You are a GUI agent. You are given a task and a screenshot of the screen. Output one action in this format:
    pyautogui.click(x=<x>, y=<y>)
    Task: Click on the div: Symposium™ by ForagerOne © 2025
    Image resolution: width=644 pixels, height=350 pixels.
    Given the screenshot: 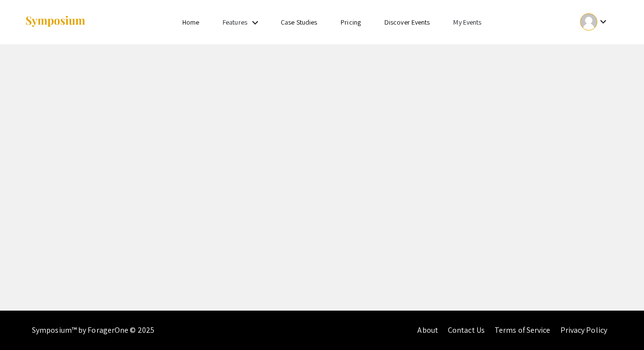 What is the action you would take?
    pyautogui.click(x=93, y=330)
    